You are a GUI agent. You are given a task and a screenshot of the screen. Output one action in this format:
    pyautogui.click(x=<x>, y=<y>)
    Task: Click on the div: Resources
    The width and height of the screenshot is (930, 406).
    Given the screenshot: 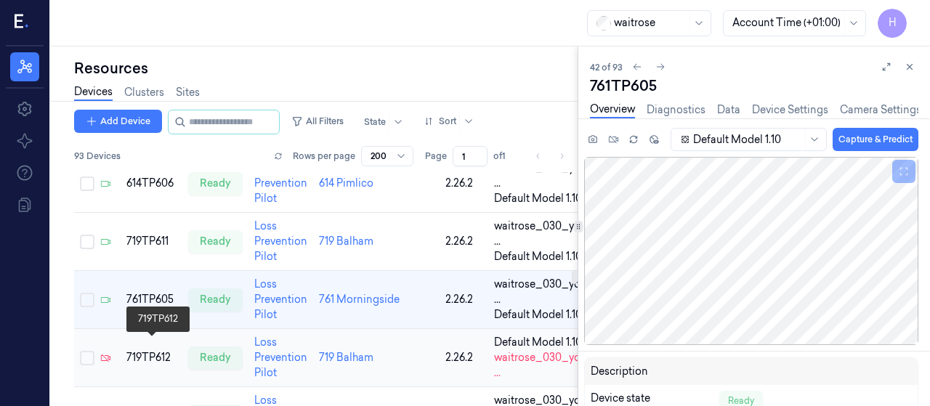 What is the action you would take?
    pyautogui.click(x=326, y=68)
    